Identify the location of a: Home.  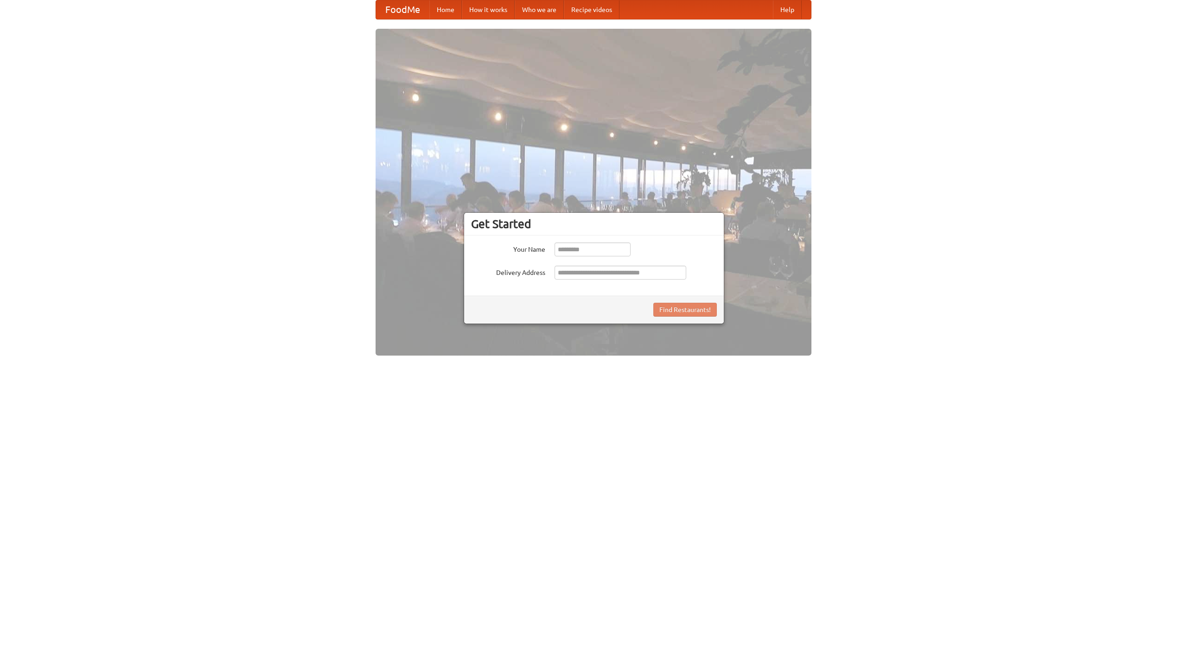
(445, 10).